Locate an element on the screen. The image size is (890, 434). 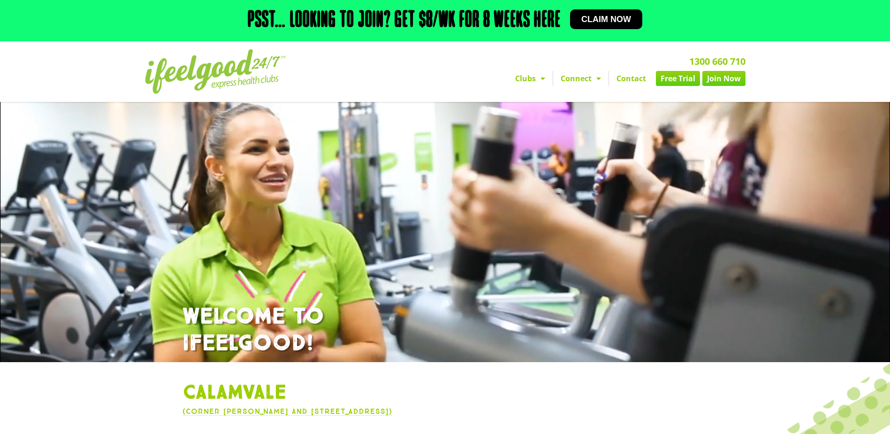
h2: Psst… Looking to join? Get $8/wk for 8 weeks here is located at coordinates (404, 21).